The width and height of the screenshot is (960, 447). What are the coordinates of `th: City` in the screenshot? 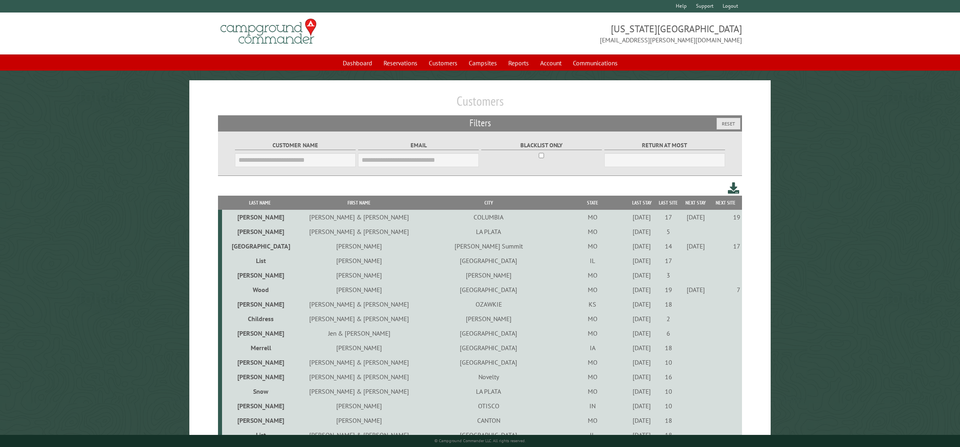 It's located at (488, 203).